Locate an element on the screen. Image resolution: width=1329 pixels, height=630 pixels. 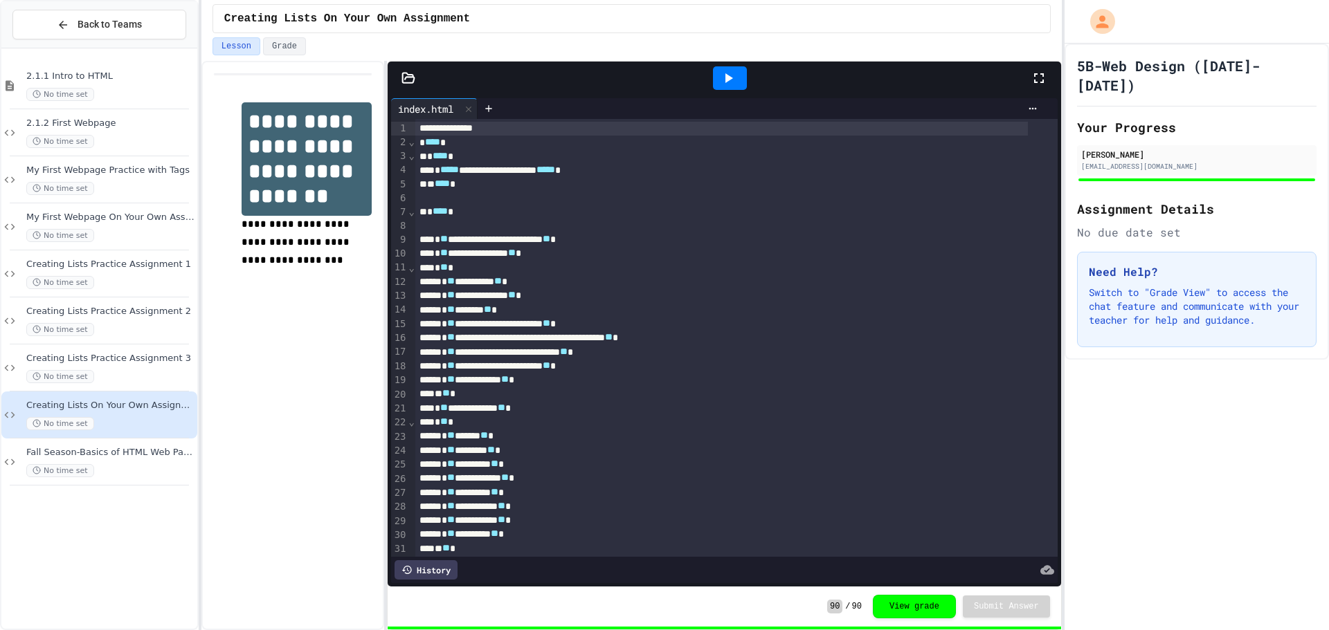
button: View grade is located at coordinates (914, 607).